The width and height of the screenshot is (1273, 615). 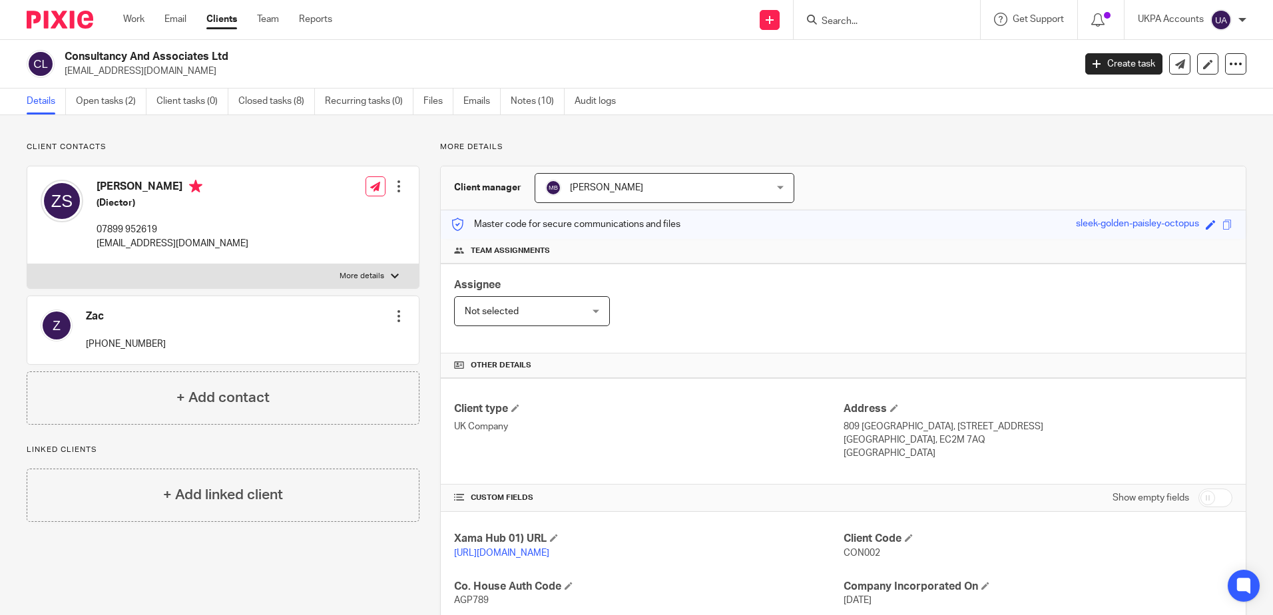 What do you see at coordinates (1170, 19) in the screenshot?
I see `p: UKPA Accounts` at bounding box center [1170, 19].